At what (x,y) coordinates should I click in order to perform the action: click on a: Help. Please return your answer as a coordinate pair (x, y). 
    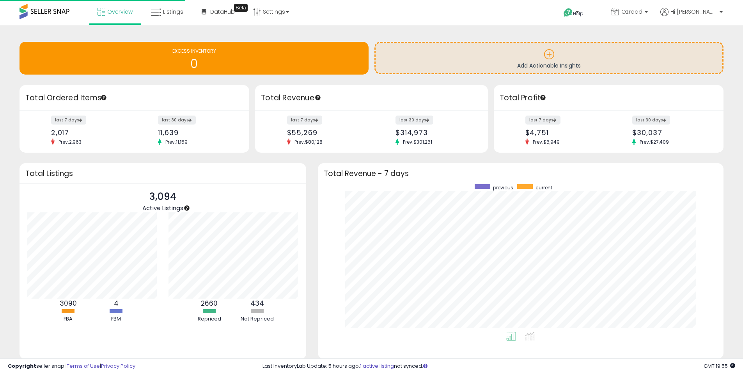
    Looking at the image, I should click on (578, 14).